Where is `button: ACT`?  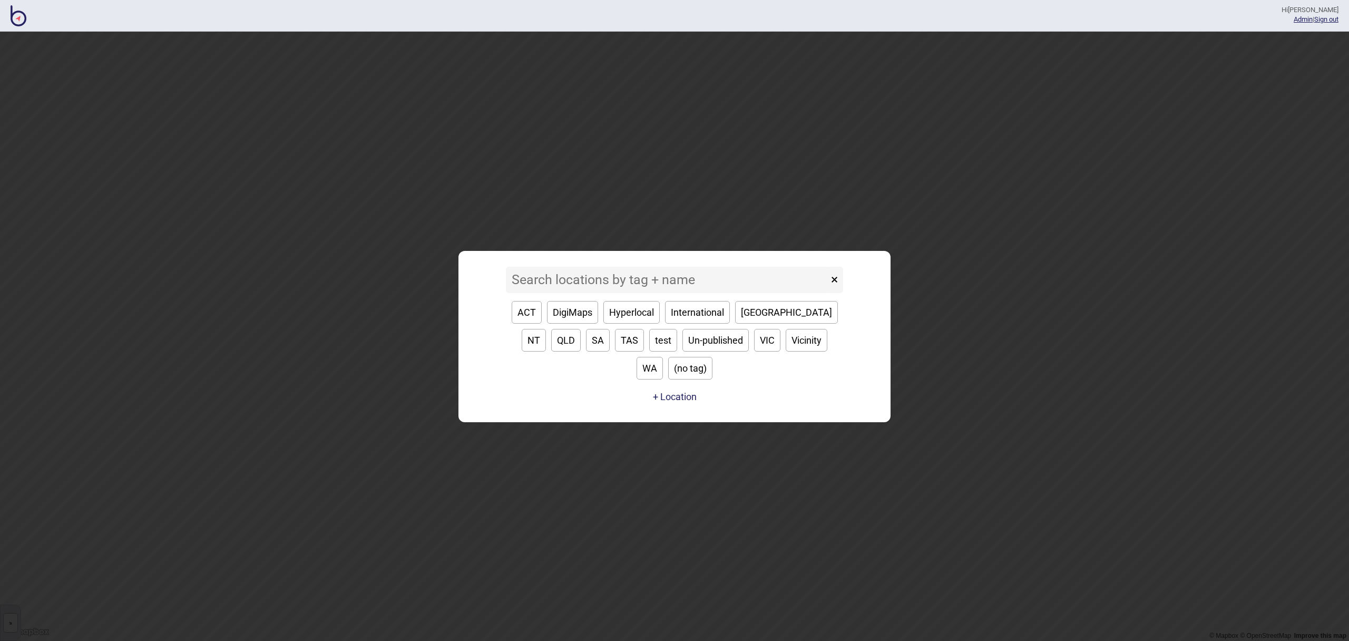
button: ACT is located at coordinates (526, 312).